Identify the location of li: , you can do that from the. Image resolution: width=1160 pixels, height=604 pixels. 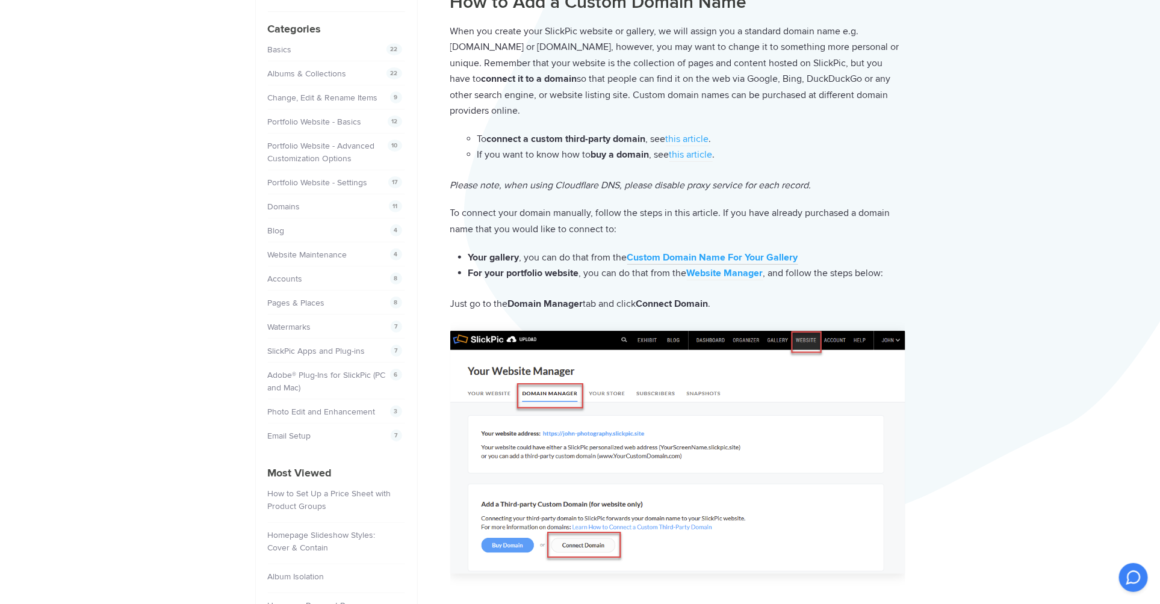
(687, 258).